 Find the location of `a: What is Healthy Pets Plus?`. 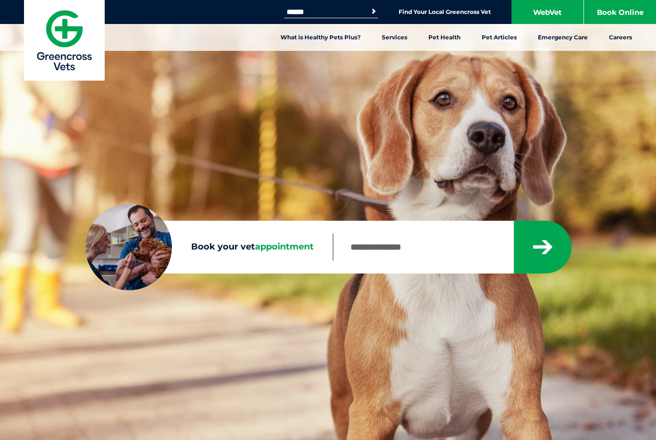

a: What is Healthy Pets Plus? is located at coordinates (320, 37).